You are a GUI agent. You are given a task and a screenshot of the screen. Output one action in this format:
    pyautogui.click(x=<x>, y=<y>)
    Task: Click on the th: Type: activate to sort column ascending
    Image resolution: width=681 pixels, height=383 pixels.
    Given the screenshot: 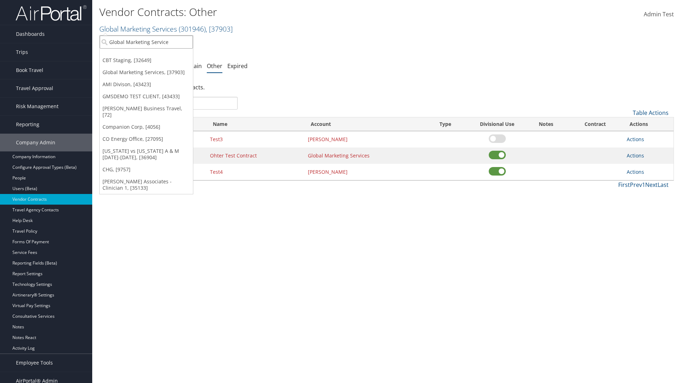 What is the action you would take?
    pyautogui.click(x=451, y=124)
    